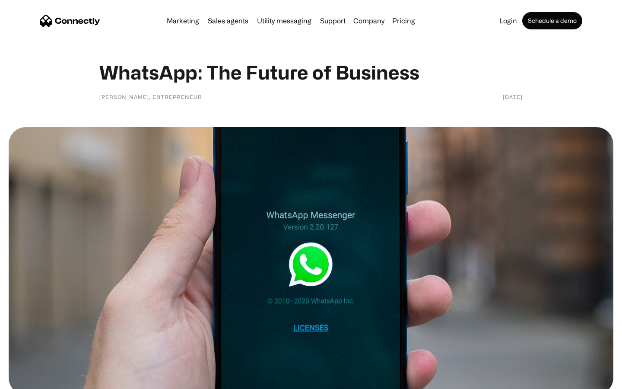  What do you see at coordinates (552, 21) in the screenshot?
I see `a: Schedule a demo` at bounding box center [552, 21].